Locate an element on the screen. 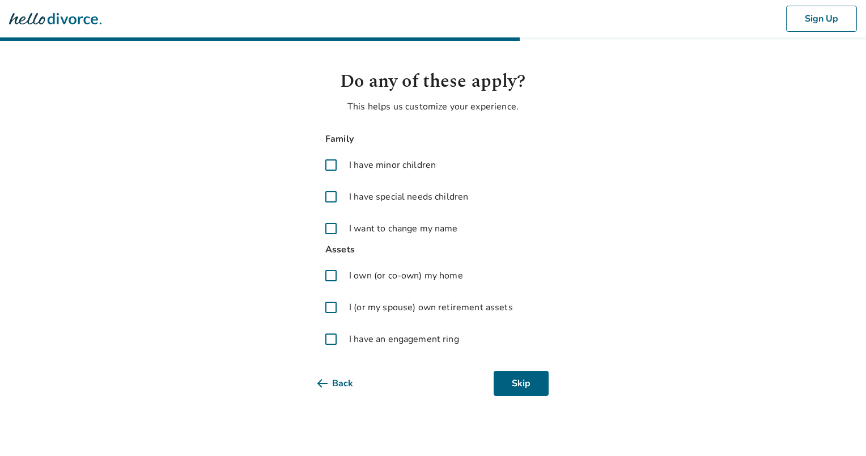 The image size is (866, 456). span: Family is located at coordinates (433, 139).